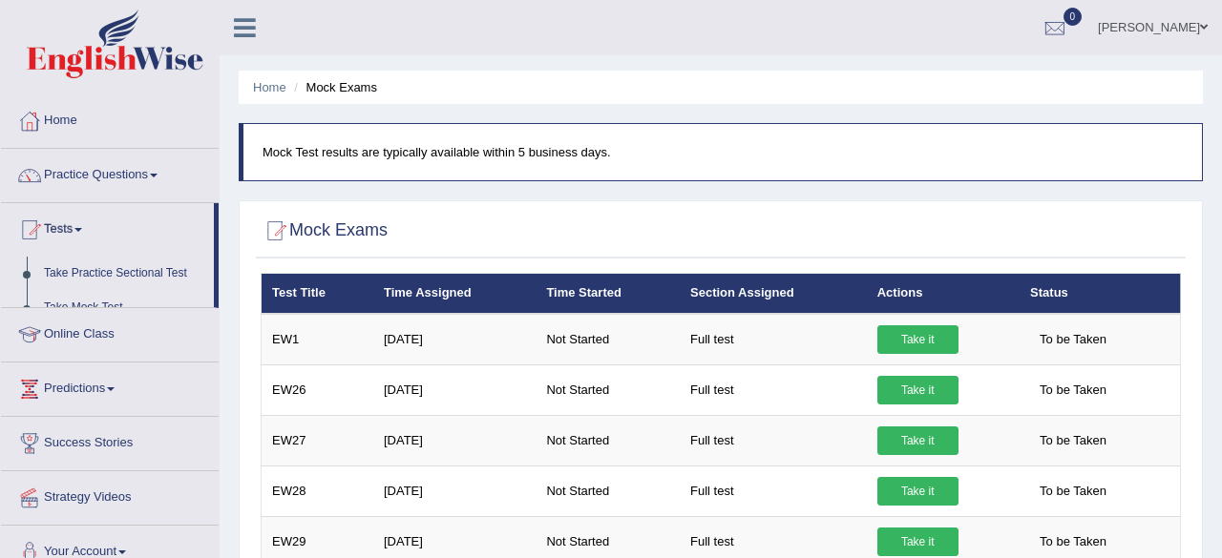 The width and height of the screenshot is (1222, 558). I want to click on li: Mock Exams, so click(333, 87).